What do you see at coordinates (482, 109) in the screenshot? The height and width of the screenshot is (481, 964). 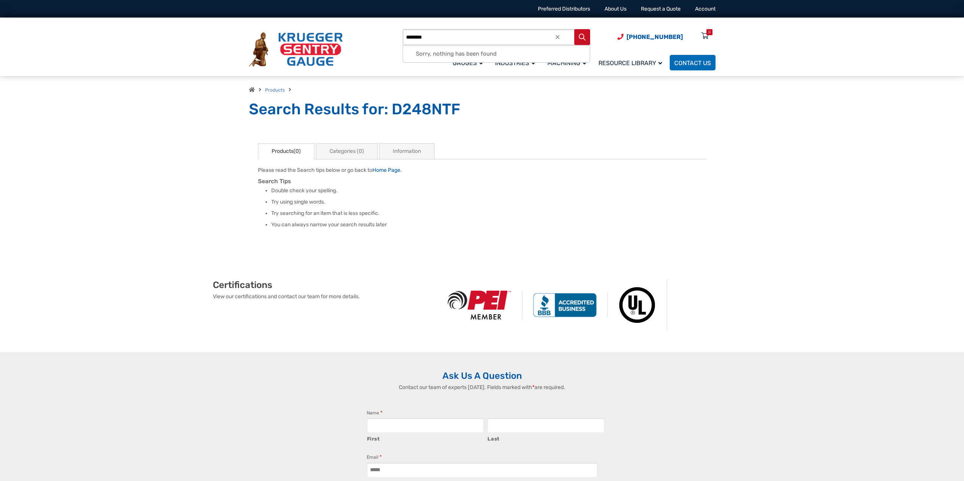 I see `h1: Search Results for: D248NTF` at bounding box center [482, 109].